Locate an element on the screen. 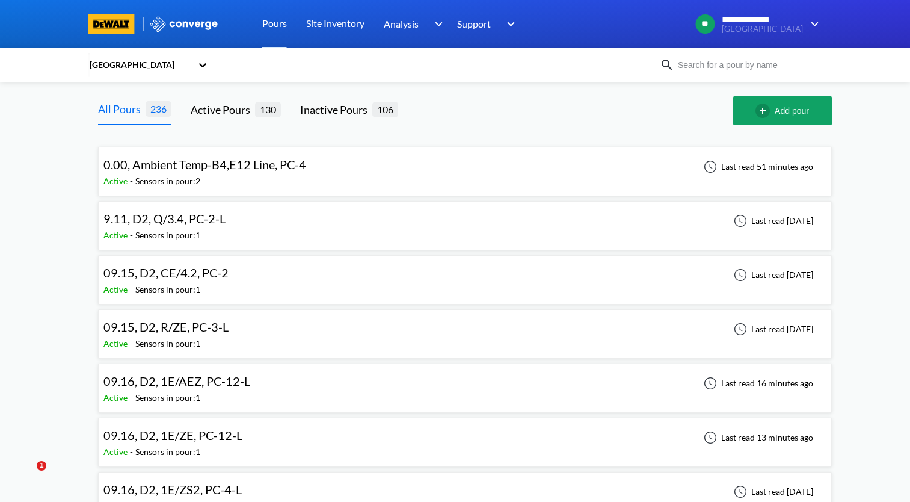  span: 236 is located at coordinates (158, 108).